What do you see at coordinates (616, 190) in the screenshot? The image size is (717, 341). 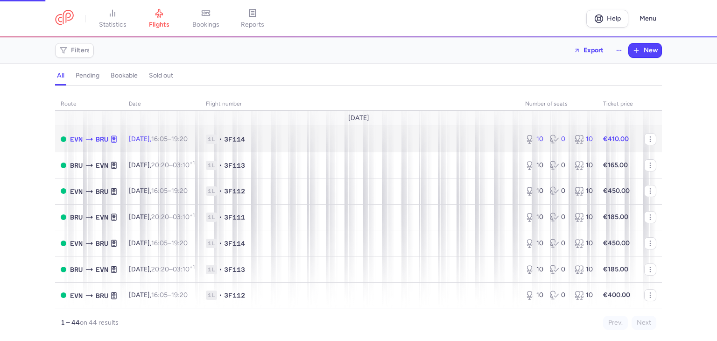 I see `strong: €450.00` at bounding box center [616, 190].